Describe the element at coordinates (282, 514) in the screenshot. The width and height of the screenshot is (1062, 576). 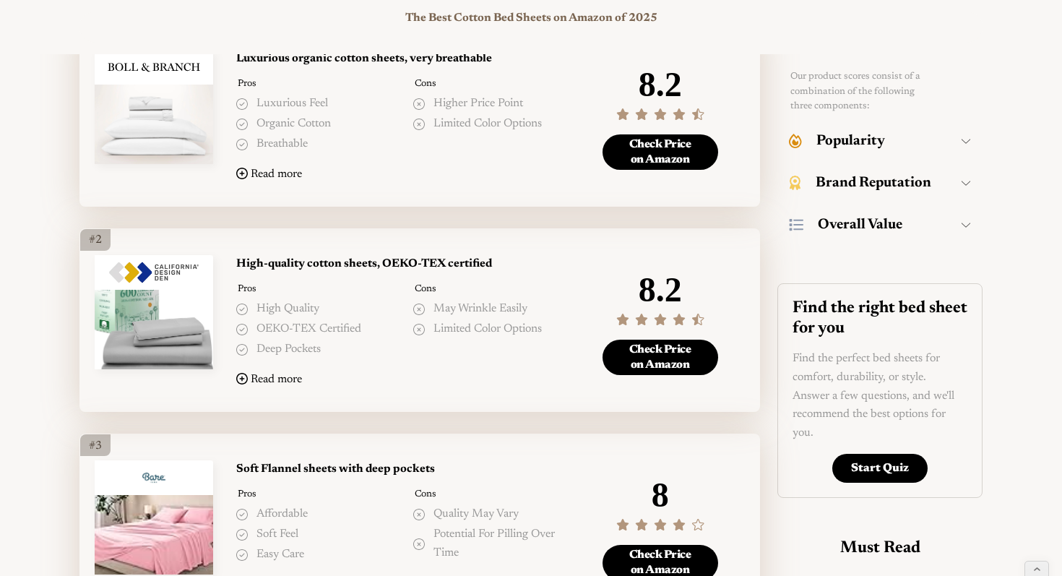
I see `p: Affordable` at that location.